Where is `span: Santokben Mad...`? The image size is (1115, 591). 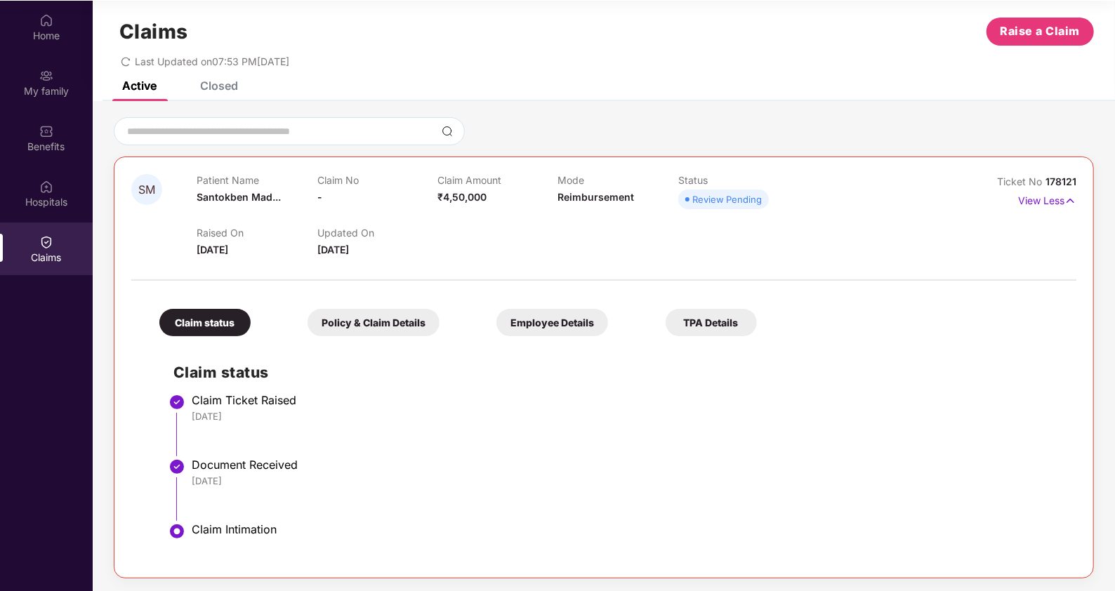 span: Santokben Mad... is located at coordinates (239, 197).